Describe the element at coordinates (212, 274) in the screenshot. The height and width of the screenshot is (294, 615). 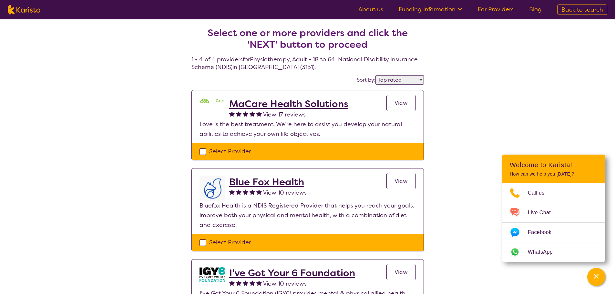
I see `img: aw0qclyvxjfem2oefjis.jpg` at that location.